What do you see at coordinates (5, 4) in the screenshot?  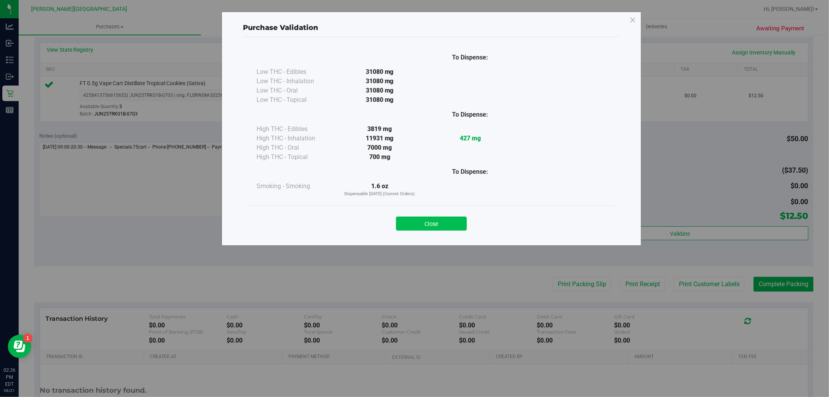 I see `span: 1` at bounding box center [5, 4].